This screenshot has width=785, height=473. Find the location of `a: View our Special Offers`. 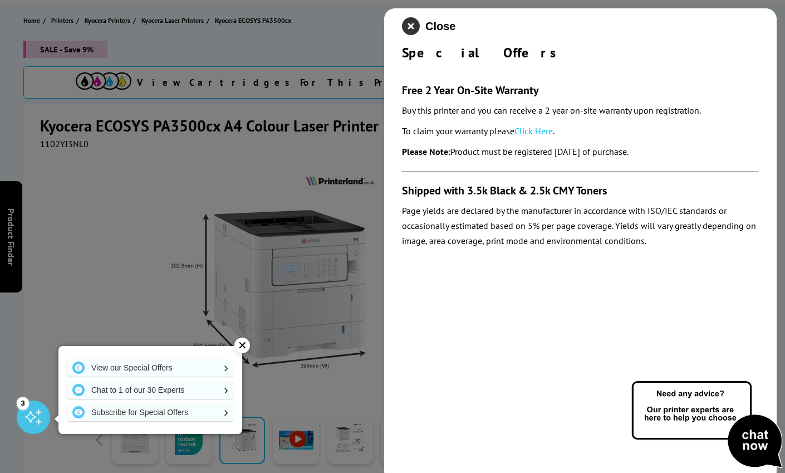

a: View our Special Offers is located at coordinates (150, 368).